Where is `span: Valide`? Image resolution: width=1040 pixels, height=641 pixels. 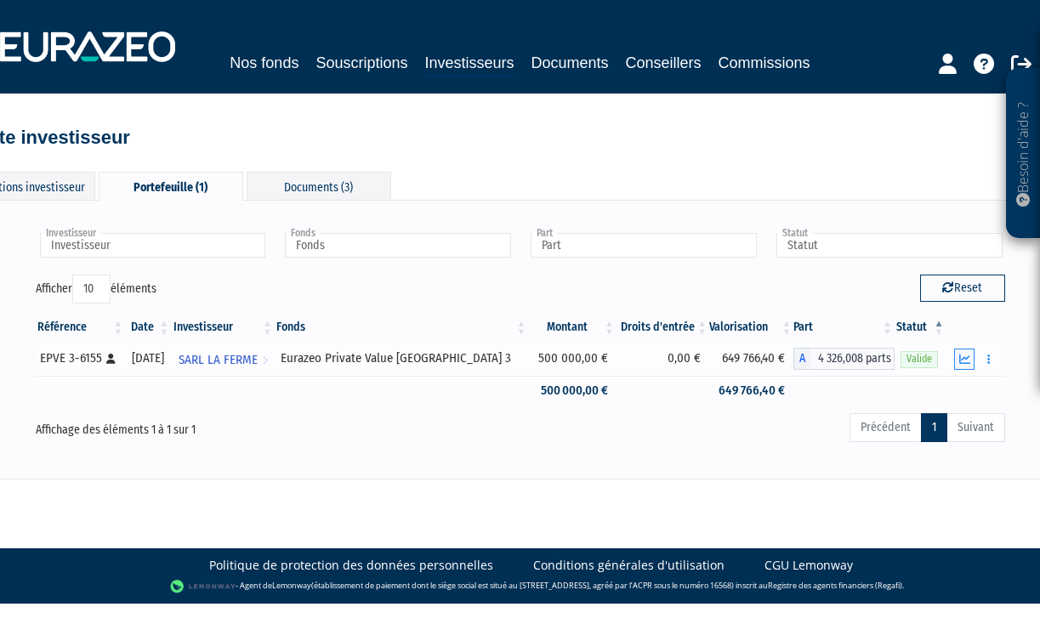
span: Valide is located at coordinates (919, 359).